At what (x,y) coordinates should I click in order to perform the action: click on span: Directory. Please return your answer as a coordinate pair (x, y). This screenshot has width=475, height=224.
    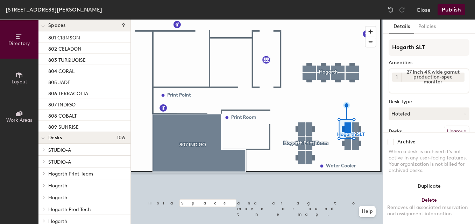
    Looking at the image, I should click on (19, 43).